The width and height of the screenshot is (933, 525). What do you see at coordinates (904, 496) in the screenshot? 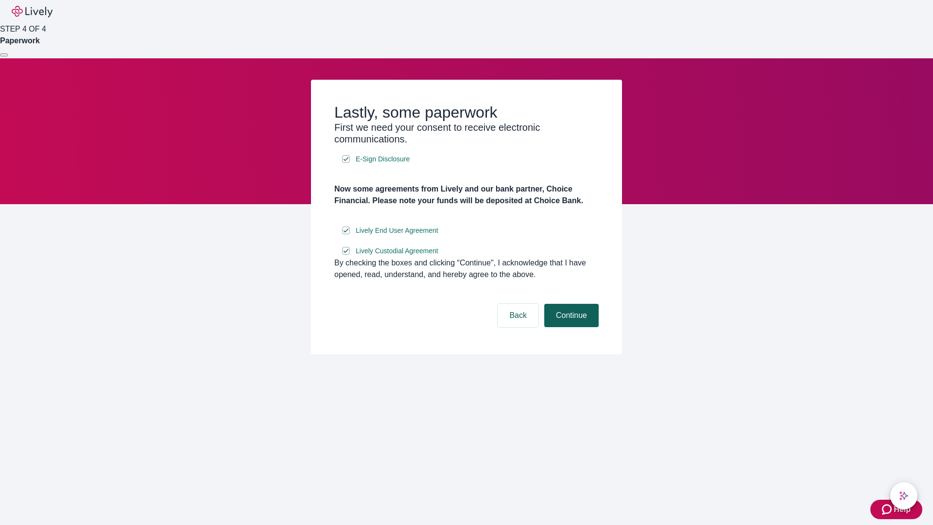
I see `button: chat` at bounding box center [904, 496].